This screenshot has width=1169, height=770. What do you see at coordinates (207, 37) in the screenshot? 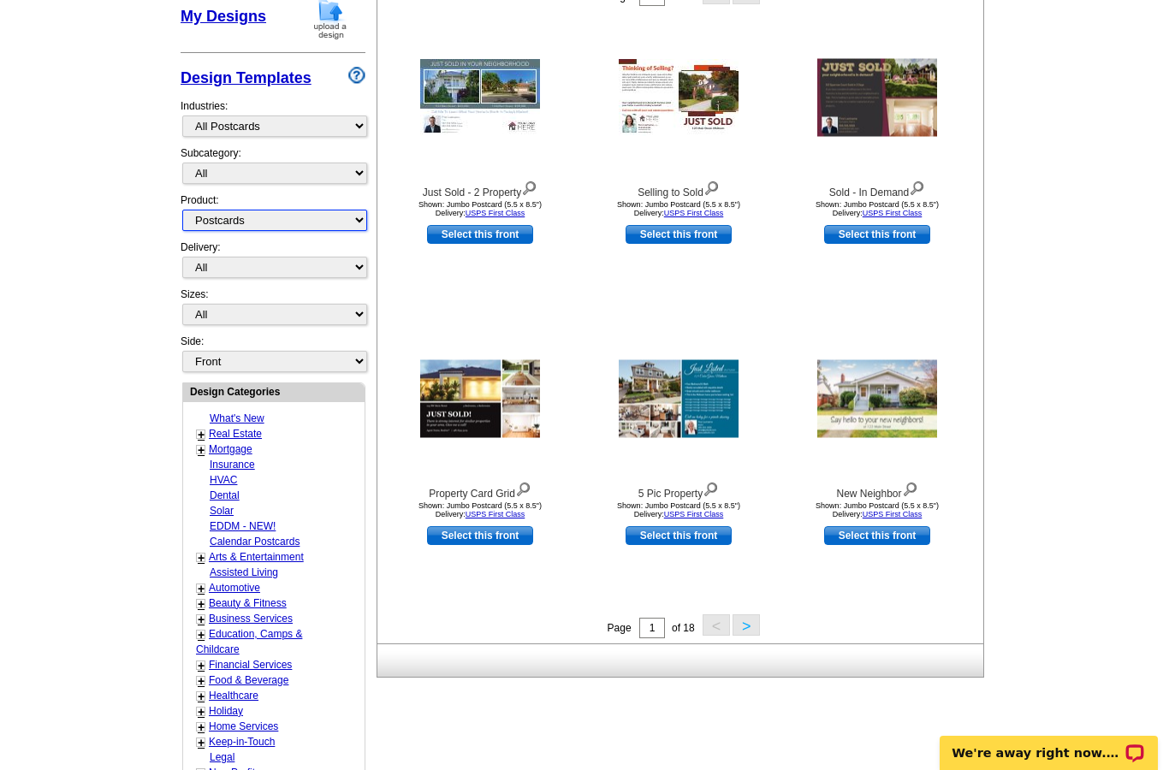
I see `button: Open LiveChat chat widget` at bounding box center [207, 37].